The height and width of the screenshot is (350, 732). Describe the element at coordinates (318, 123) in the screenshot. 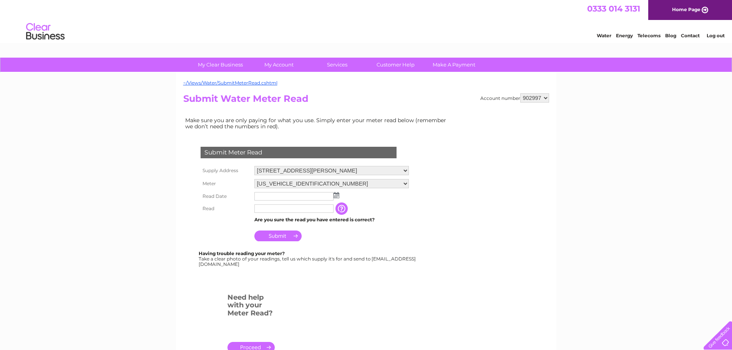

I see `td: Make sure you are only paying for what you use. Simply enter your meter read below (remember we d...` at that location.